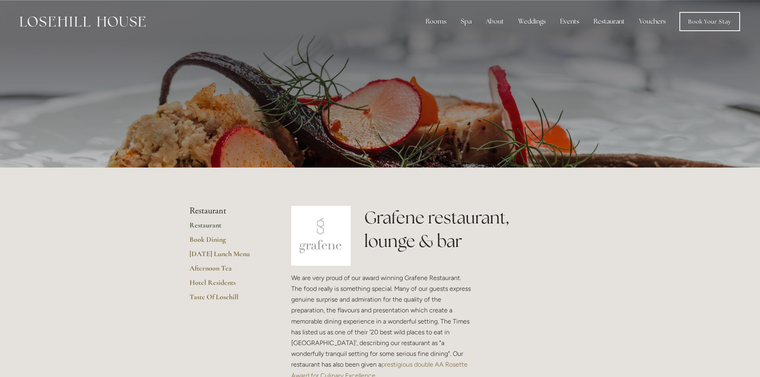 Image resolution: width=760 pixels, height=377 pixels. Describe the element at coordinates (570, 22) in the screenshot. I see `div: Events` at that location.